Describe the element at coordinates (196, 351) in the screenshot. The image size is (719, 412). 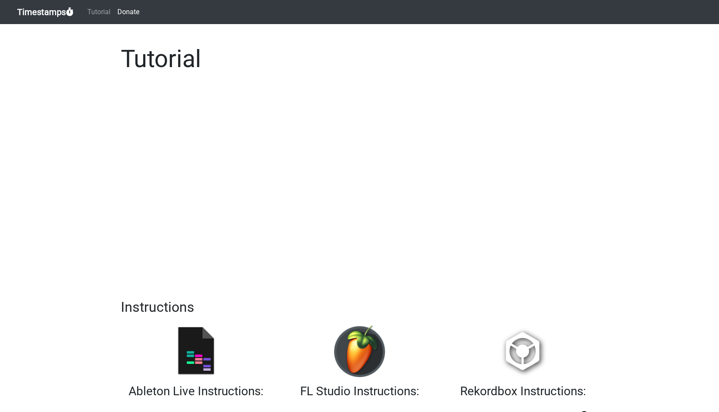
I see `img: ableton.png` at that location.